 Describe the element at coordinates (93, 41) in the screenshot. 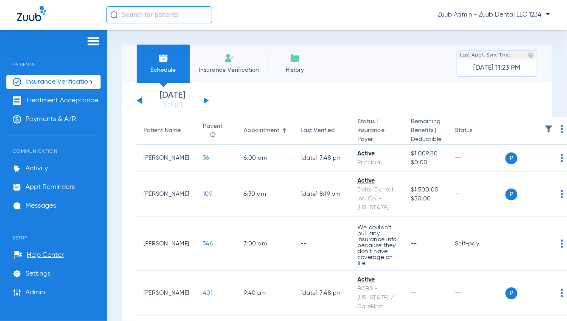

I see `img: hamburger-icon` at that location.